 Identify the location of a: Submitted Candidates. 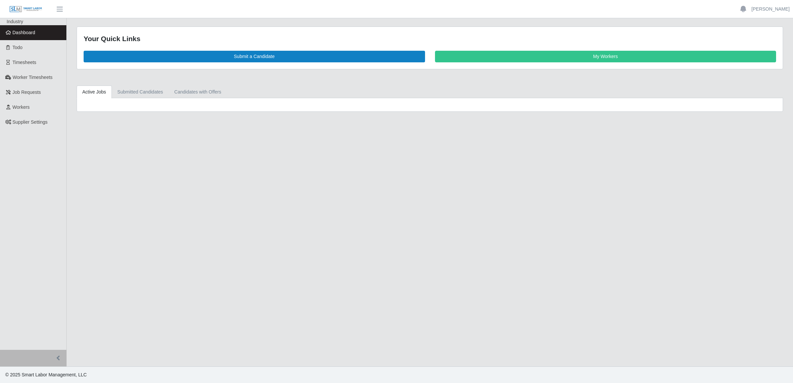
(140, 92).